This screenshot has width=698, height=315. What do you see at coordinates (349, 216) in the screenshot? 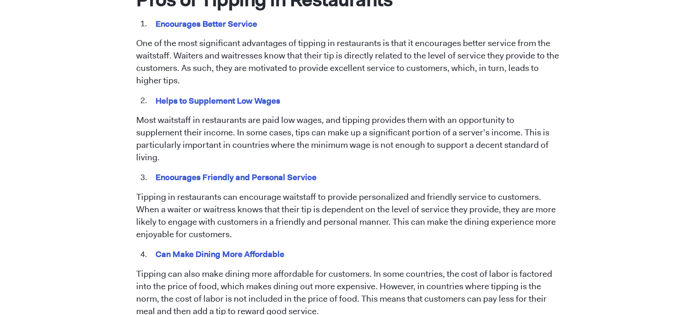
I see `p: Tipping in restaurants can encourage waitstaff to provide personalized and friendly service to cu...` at bounding box center [349, 216].